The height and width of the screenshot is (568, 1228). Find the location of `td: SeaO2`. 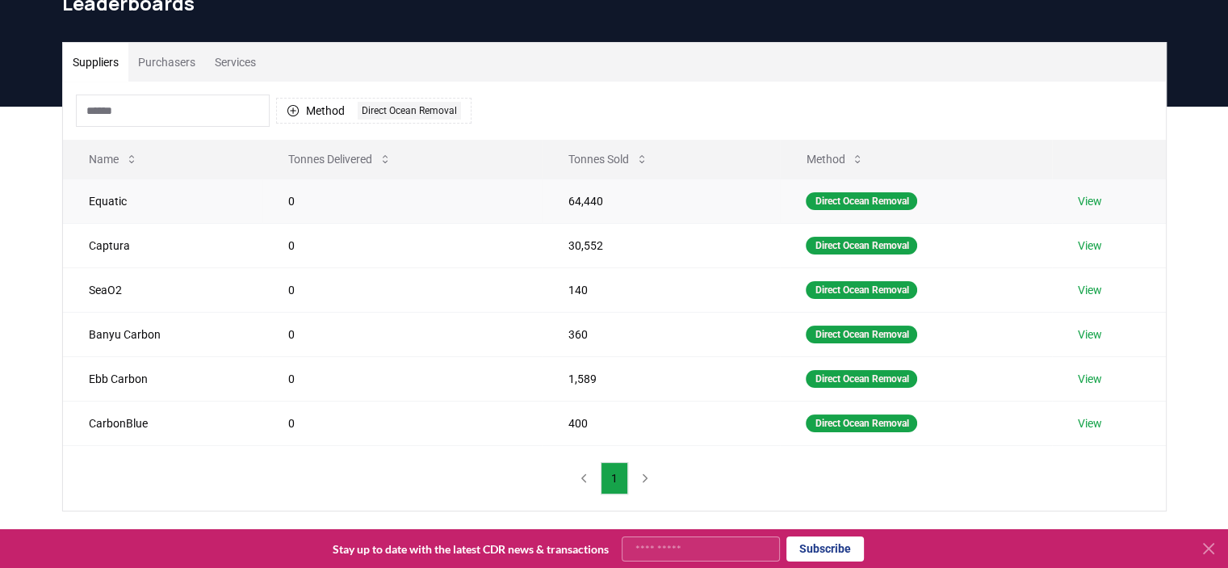

td: SeaO2 is located at coordinates (163, 289).